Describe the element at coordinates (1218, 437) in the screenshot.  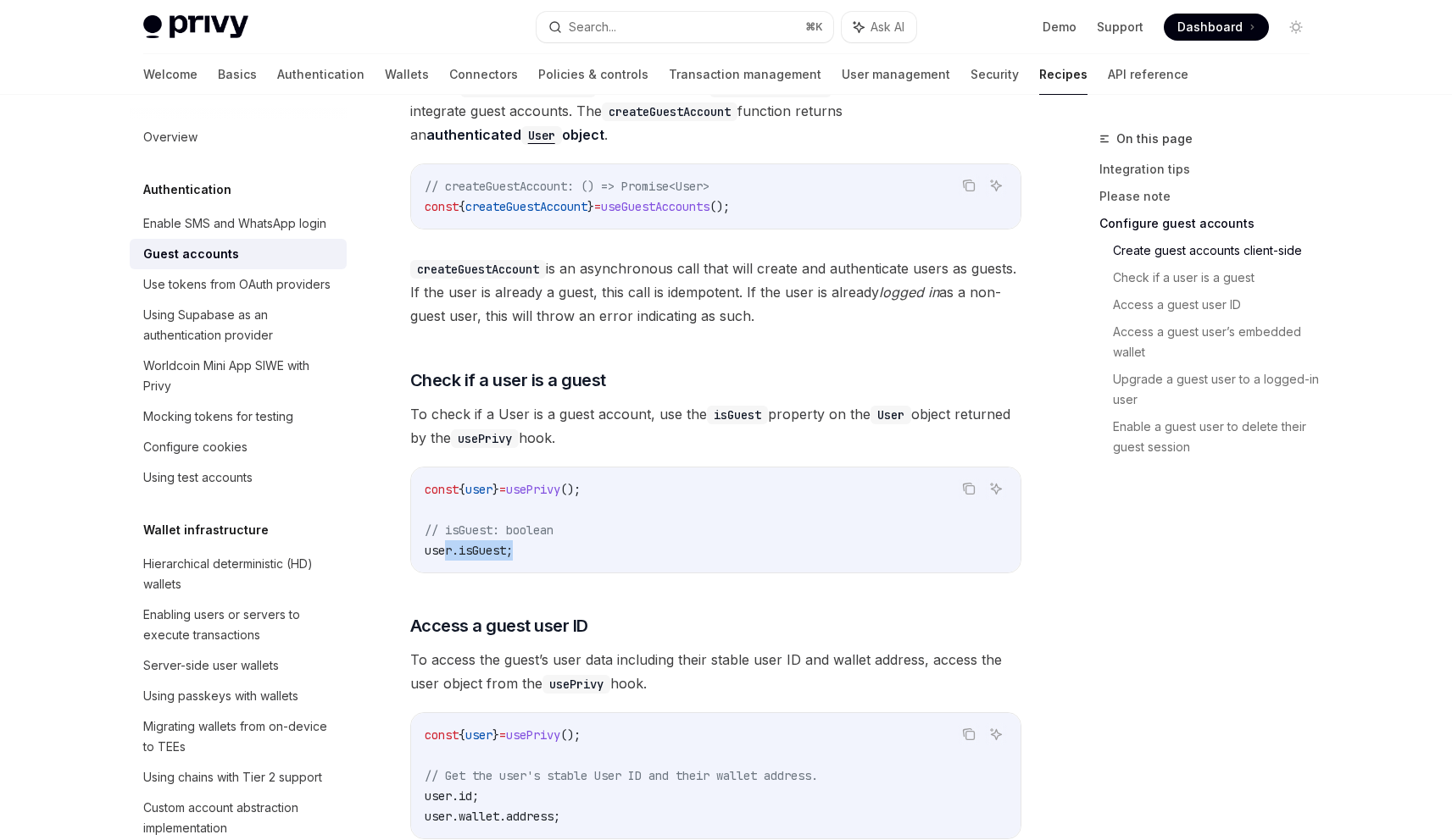
I see `a: Enable a guest user to delete their guest session` at that location.